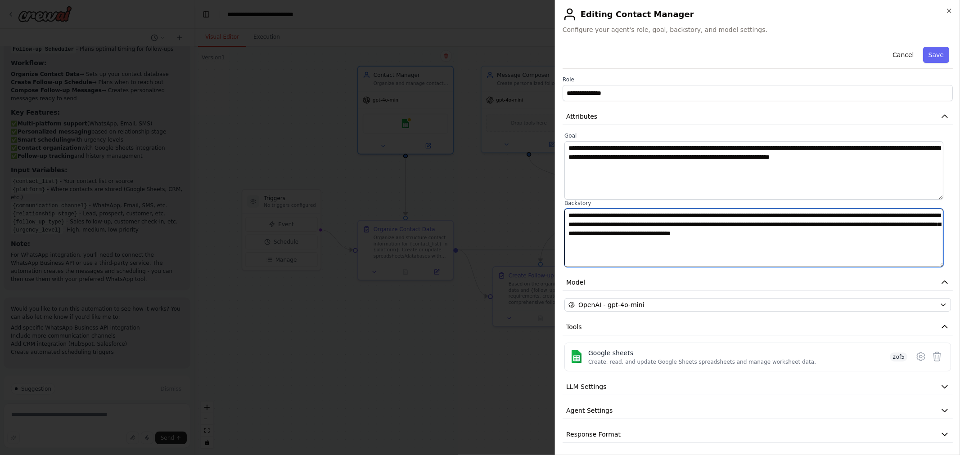 This screenshot has width=960, height=455. What do you see at coordinates (757, 411) in the screenshot?
I see `button: Agent Settings` at bounding box center [757, 411].